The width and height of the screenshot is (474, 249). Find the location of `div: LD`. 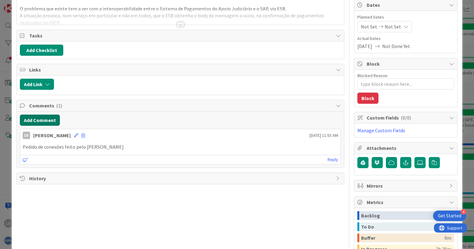

div: LD is located at coordinates (26, 136).